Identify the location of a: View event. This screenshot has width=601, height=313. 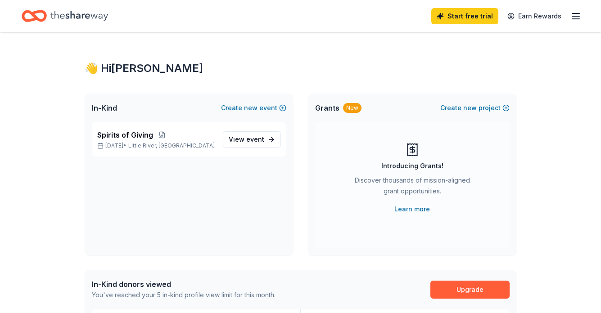
(252, 139).